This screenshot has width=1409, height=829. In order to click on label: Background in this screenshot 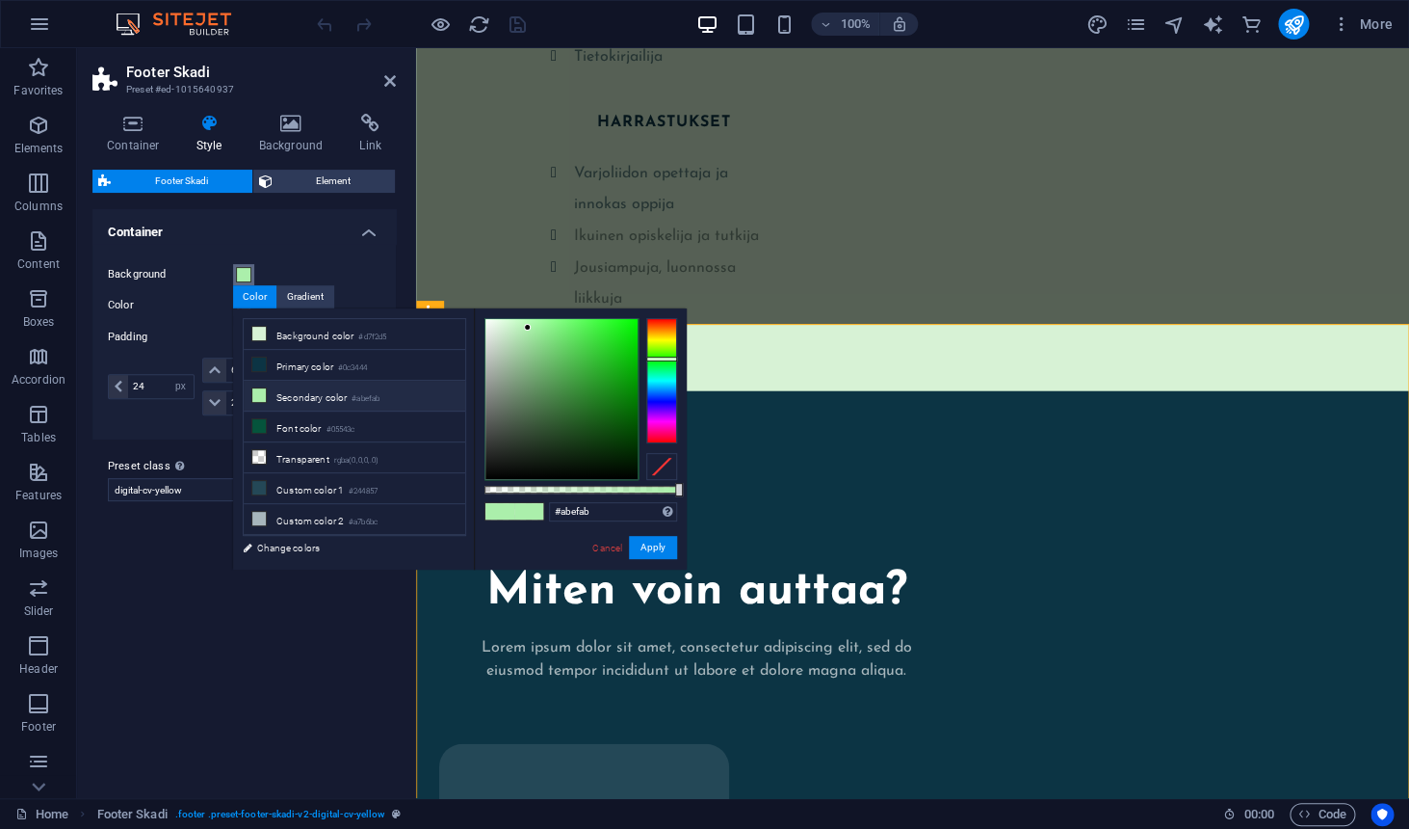, I will do `click(171, 275)`.